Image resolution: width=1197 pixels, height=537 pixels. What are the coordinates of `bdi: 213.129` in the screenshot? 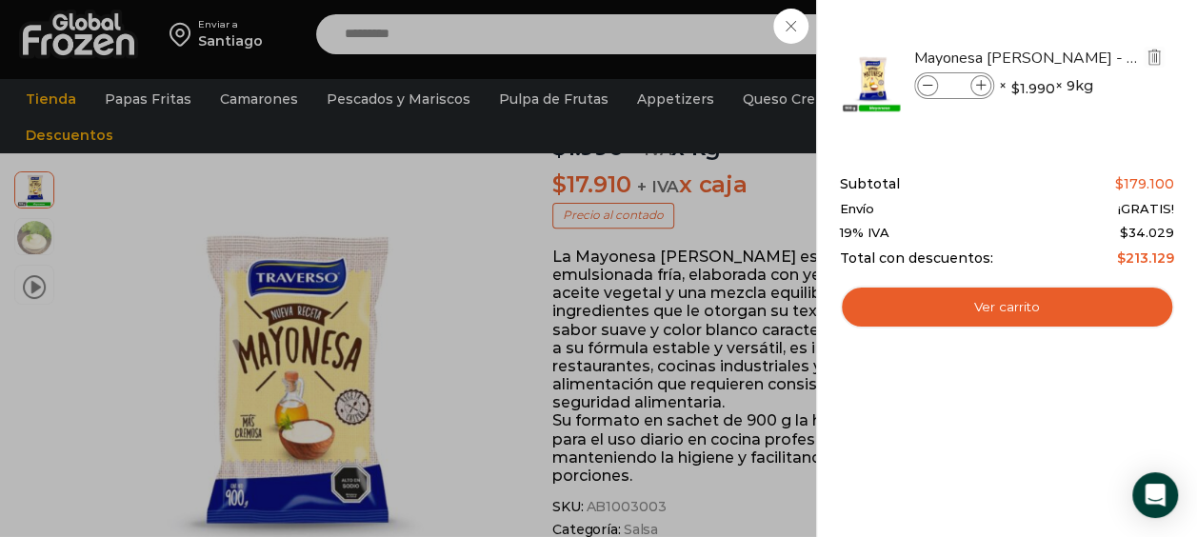 It's located at (1146, 258).